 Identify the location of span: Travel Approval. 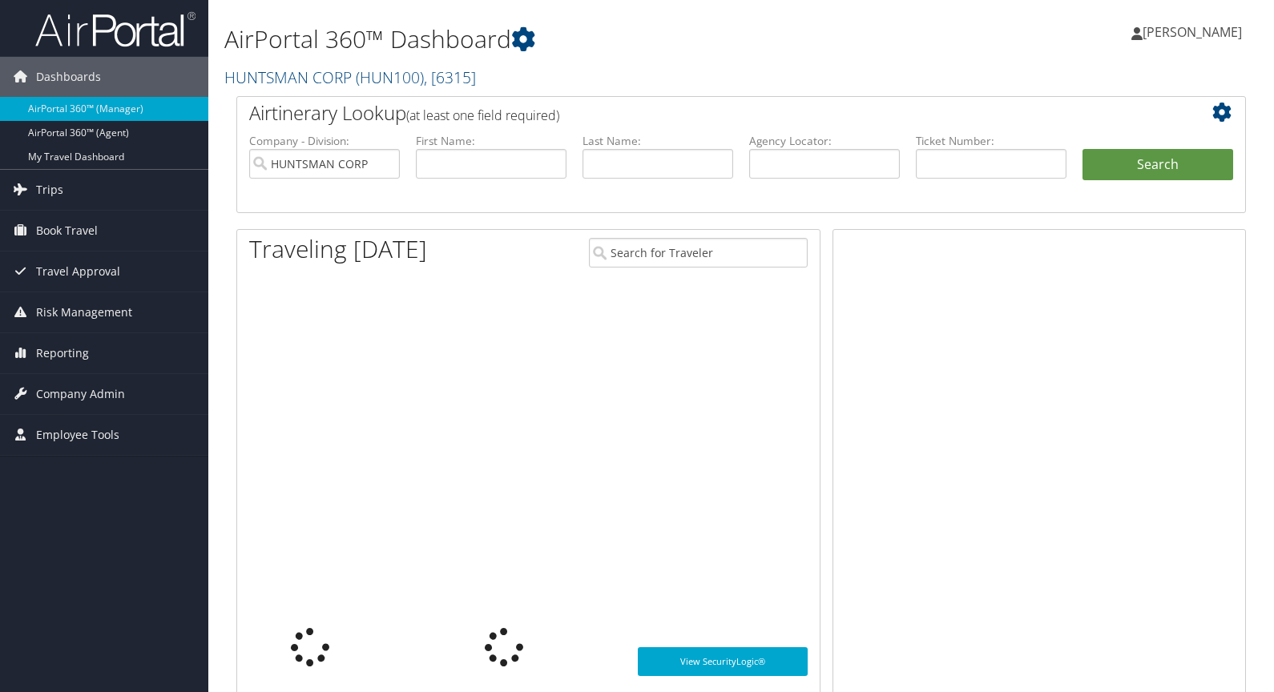
(78, 272).